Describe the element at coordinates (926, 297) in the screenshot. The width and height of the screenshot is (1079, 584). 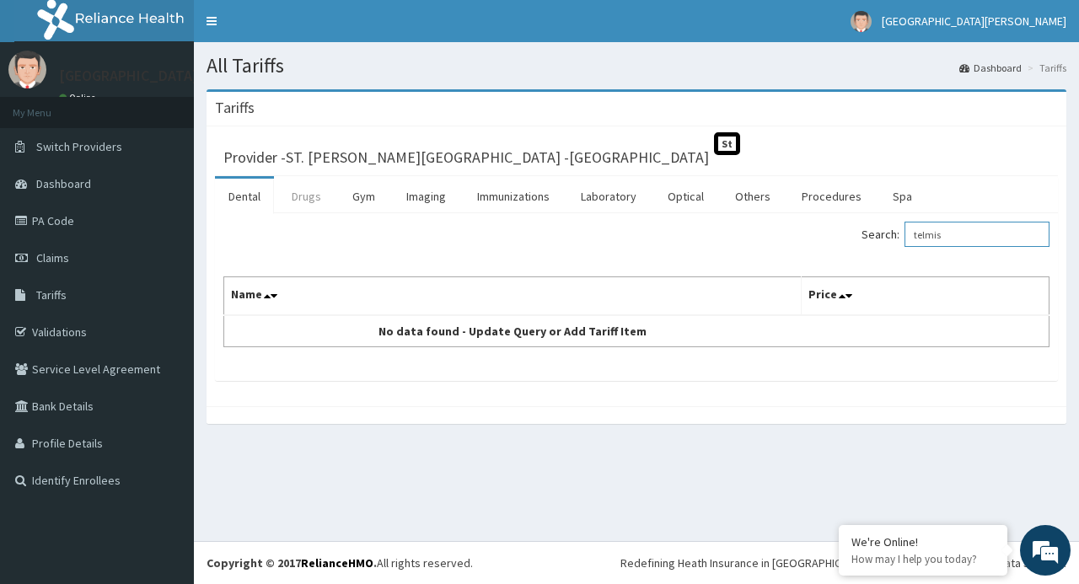
I see `th: Price` at that location.